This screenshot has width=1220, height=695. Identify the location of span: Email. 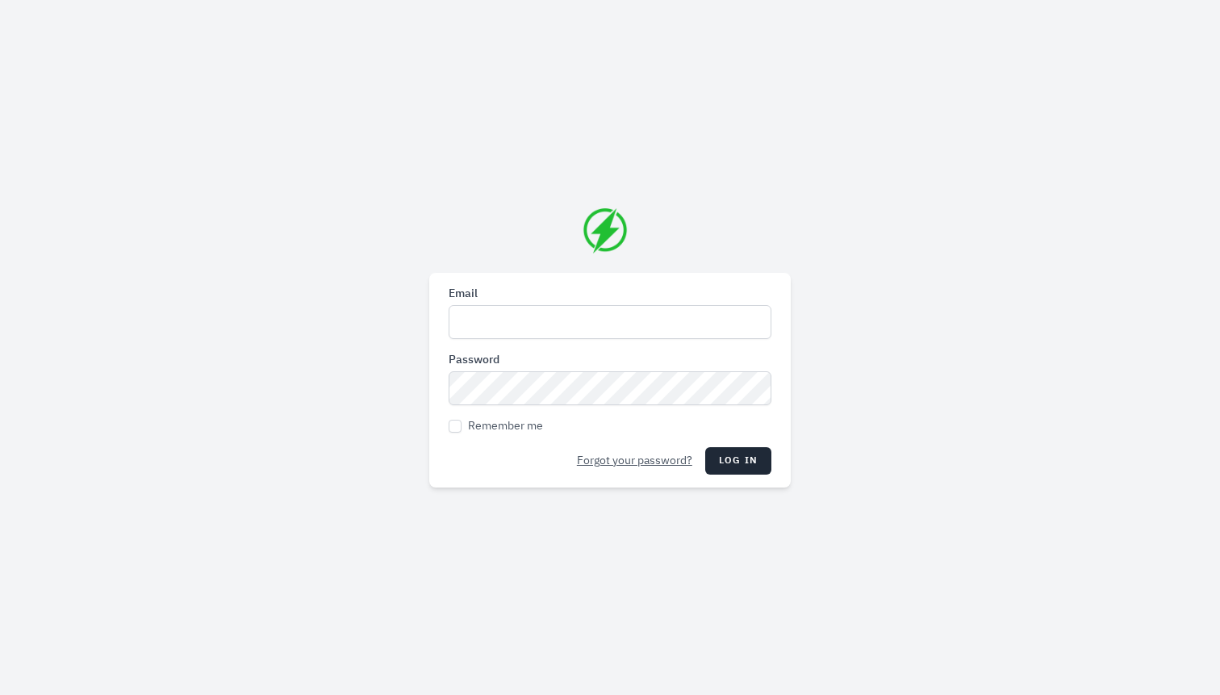
(463, 294).